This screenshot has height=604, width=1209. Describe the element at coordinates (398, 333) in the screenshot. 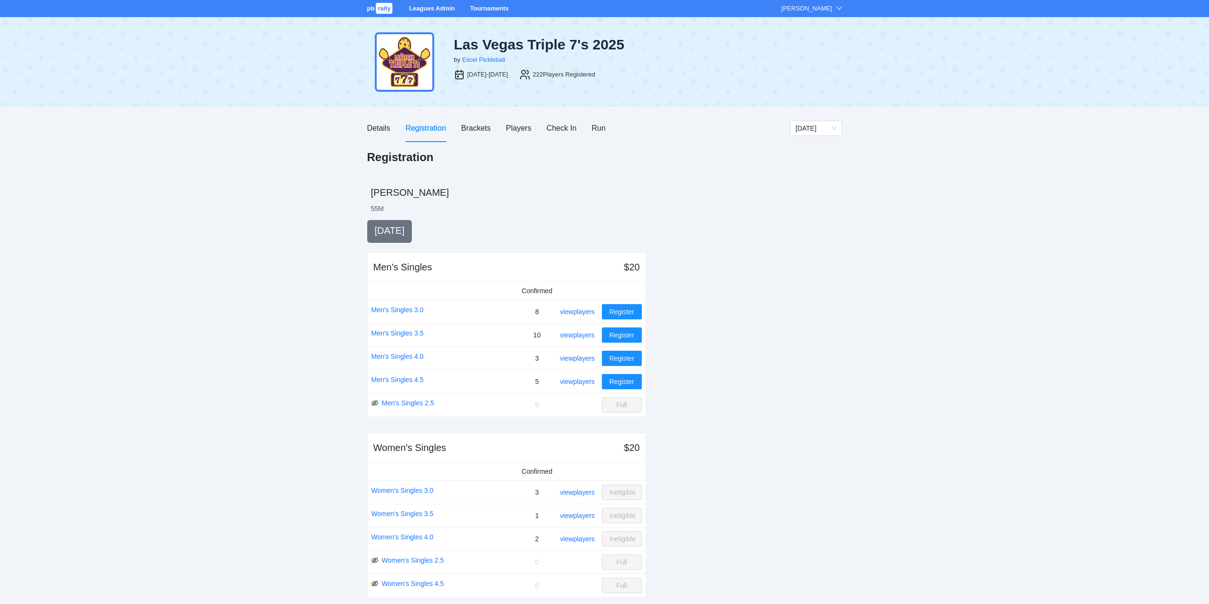

I see `a: Men's Singles 3.5` at that location.